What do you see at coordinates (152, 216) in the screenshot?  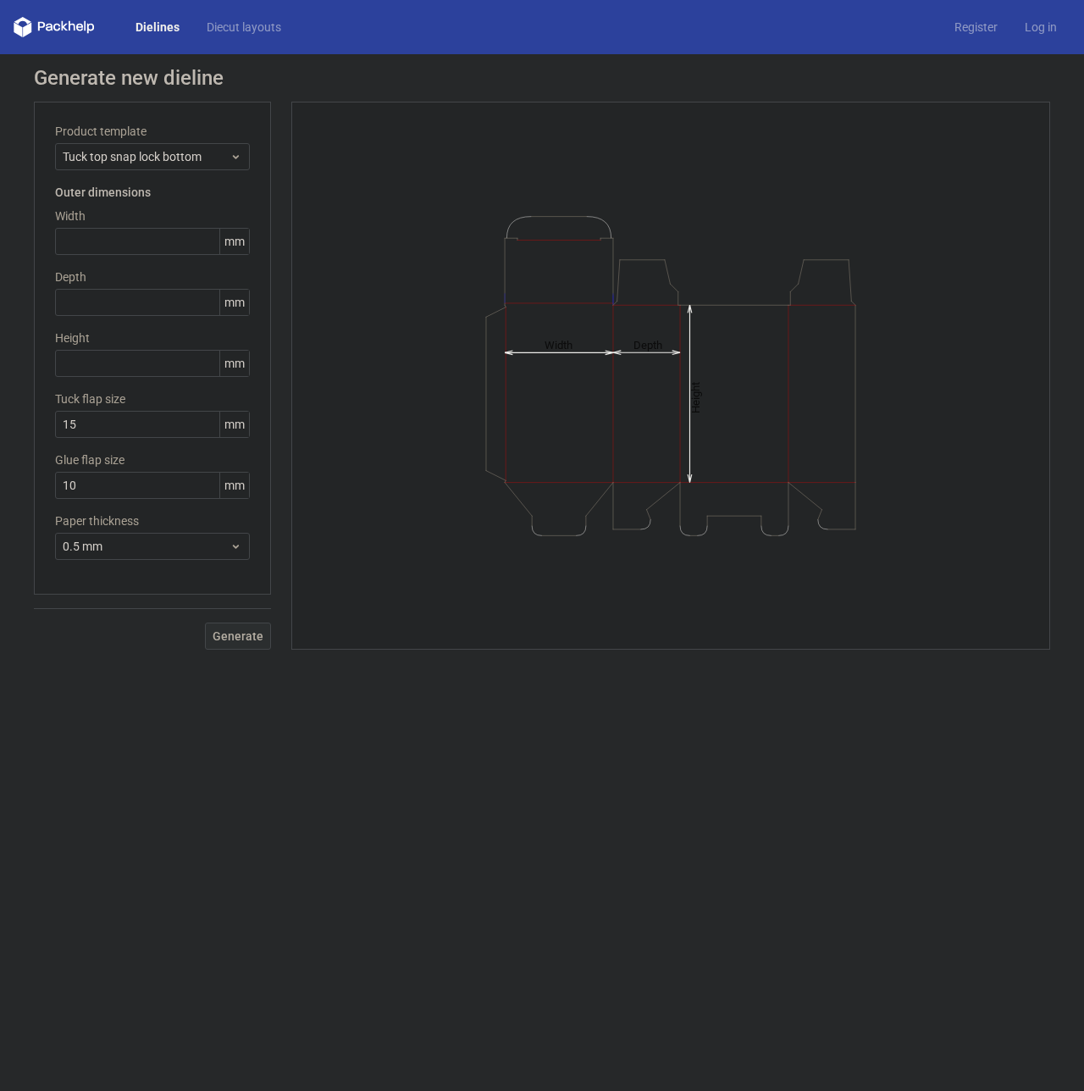 I see `label: Width` at bounding box center [152, 216].